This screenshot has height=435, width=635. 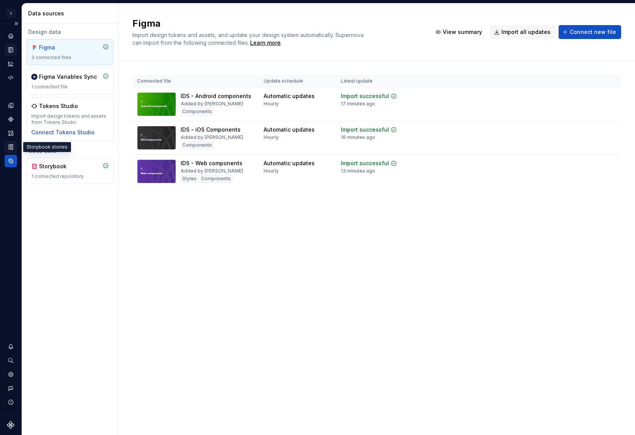 I want to click on a: Supernova Logo, so click(x=11, y=425).